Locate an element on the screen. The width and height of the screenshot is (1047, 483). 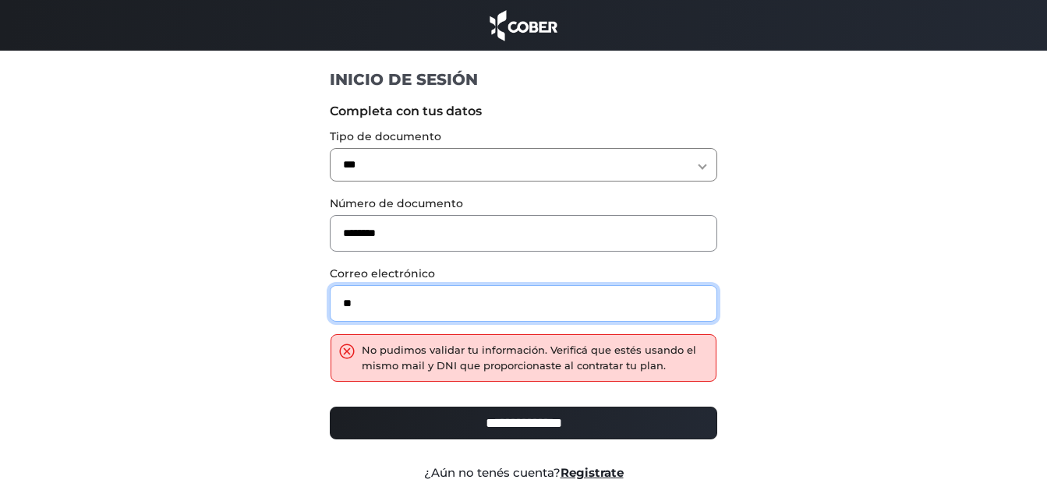
h1: INICIO DE SESIÓN is located at coordinates (523, 80).